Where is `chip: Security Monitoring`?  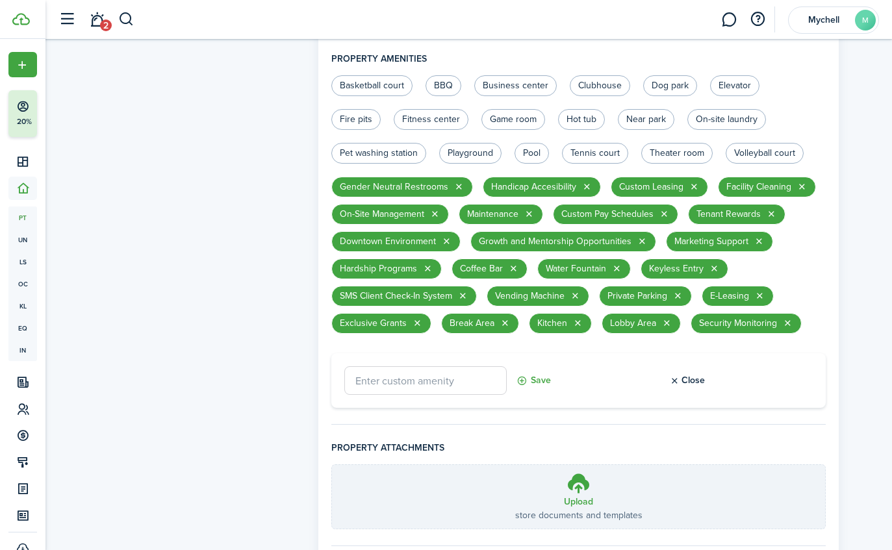 chip: Security Monitoring is located at coordinates (746, 323).